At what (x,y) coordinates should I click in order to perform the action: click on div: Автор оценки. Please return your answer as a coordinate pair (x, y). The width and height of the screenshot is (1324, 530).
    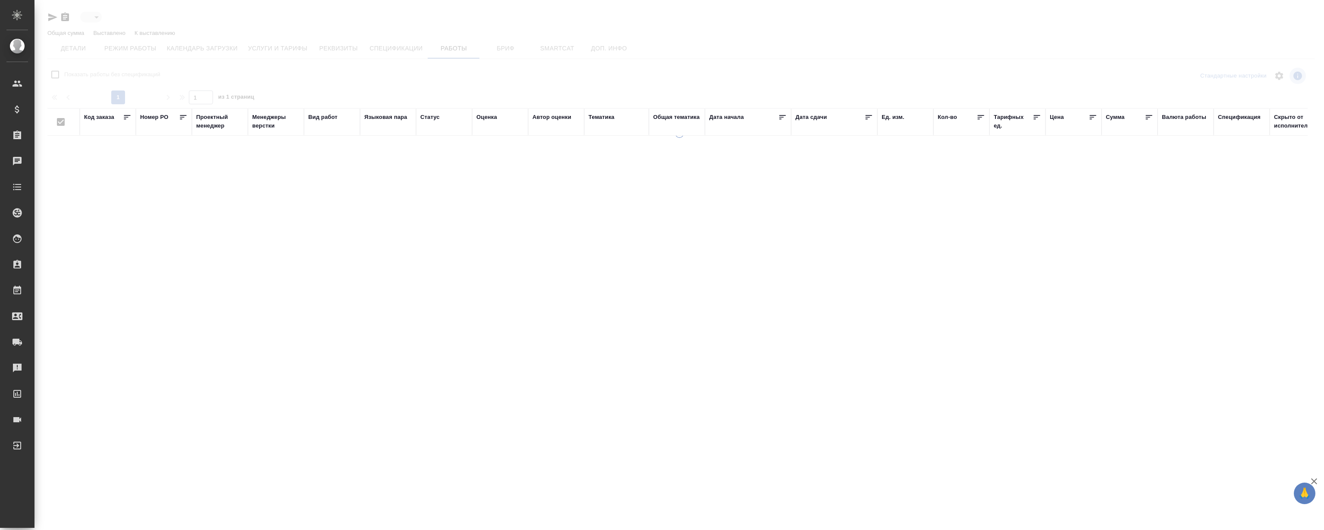
    Looking at the image, I should click on (552, 117).